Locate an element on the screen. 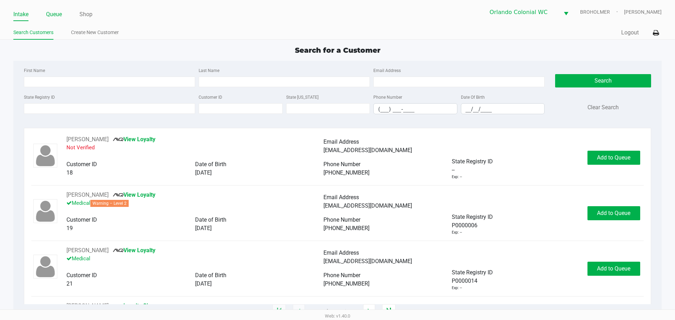 The height and width of the screenshot is (320, 675). span: Web: v1.40.0 is located at coordinates (337, 316).